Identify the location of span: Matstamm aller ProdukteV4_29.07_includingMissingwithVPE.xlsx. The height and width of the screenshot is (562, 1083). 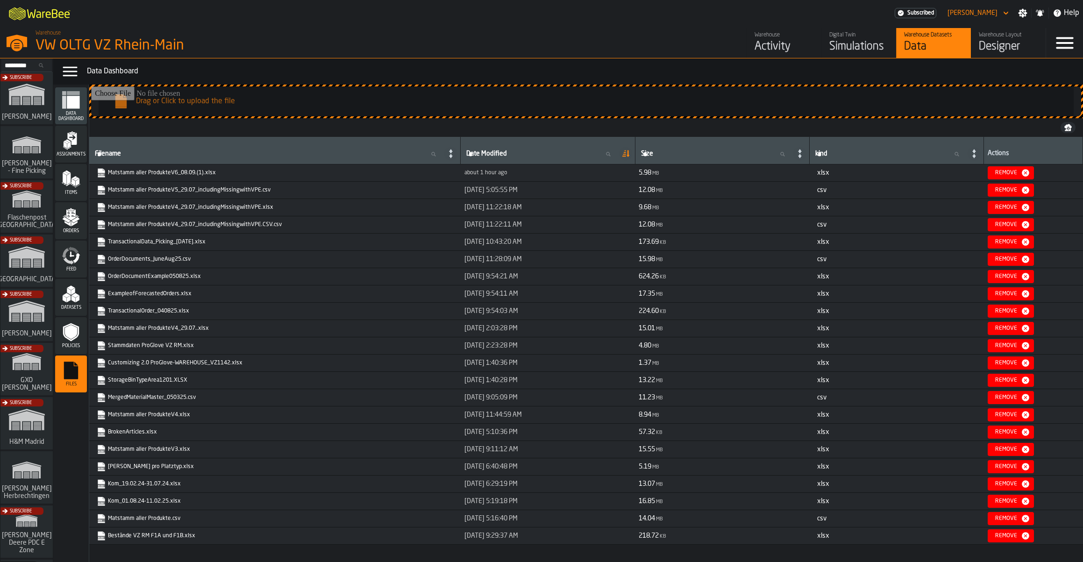
(275, 207).